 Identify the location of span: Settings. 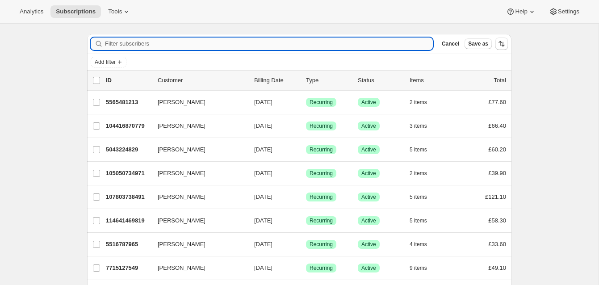
(569, 12).